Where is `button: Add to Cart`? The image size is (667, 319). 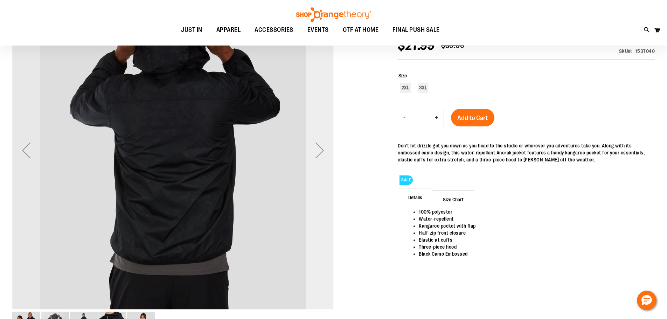
button: Add to Cart is located at coordinates (473, 118).